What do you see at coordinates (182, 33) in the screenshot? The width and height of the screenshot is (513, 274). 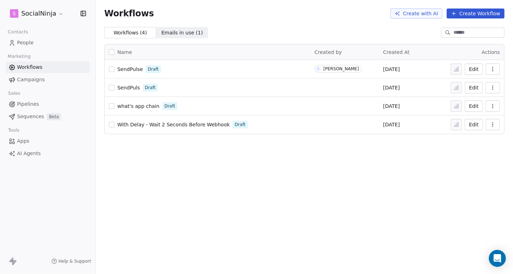 I see `span: Emails in use ( 1 )` at bounding box center [182, 33].